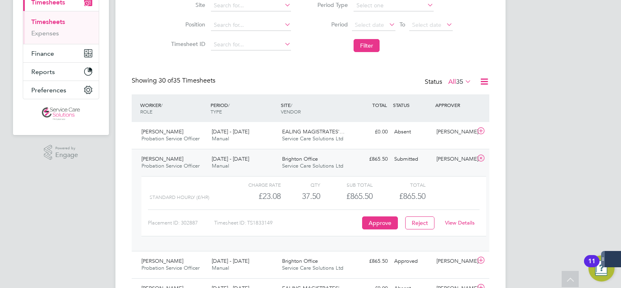 This screenshot has width=621, height=288. I want to click on div: Total, so click(399, 184).